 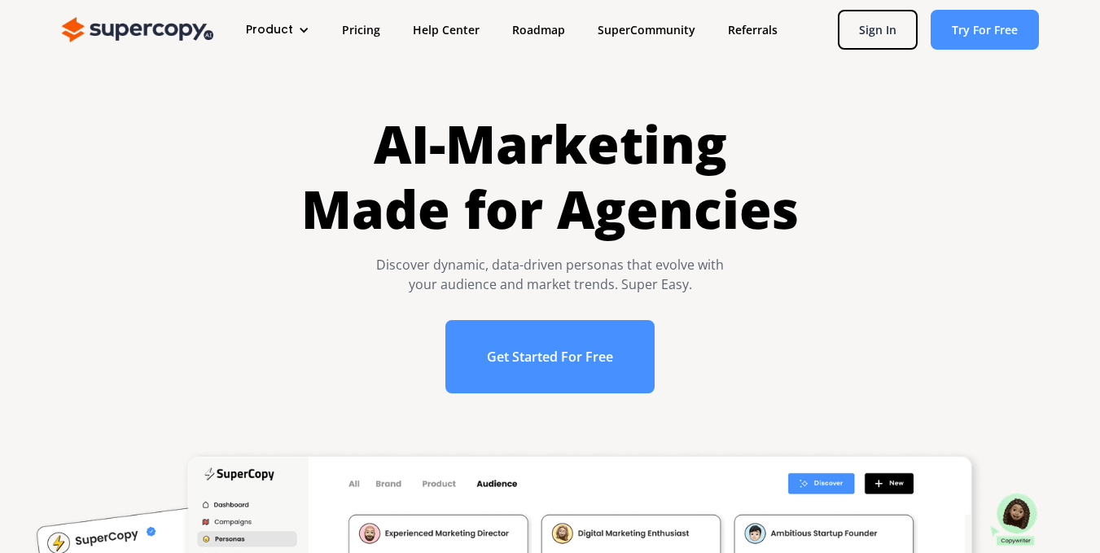 What do you see at coordinates (752, 29) in the screenshot?
I see `a: Referrals` at bounding box center [752, 29].